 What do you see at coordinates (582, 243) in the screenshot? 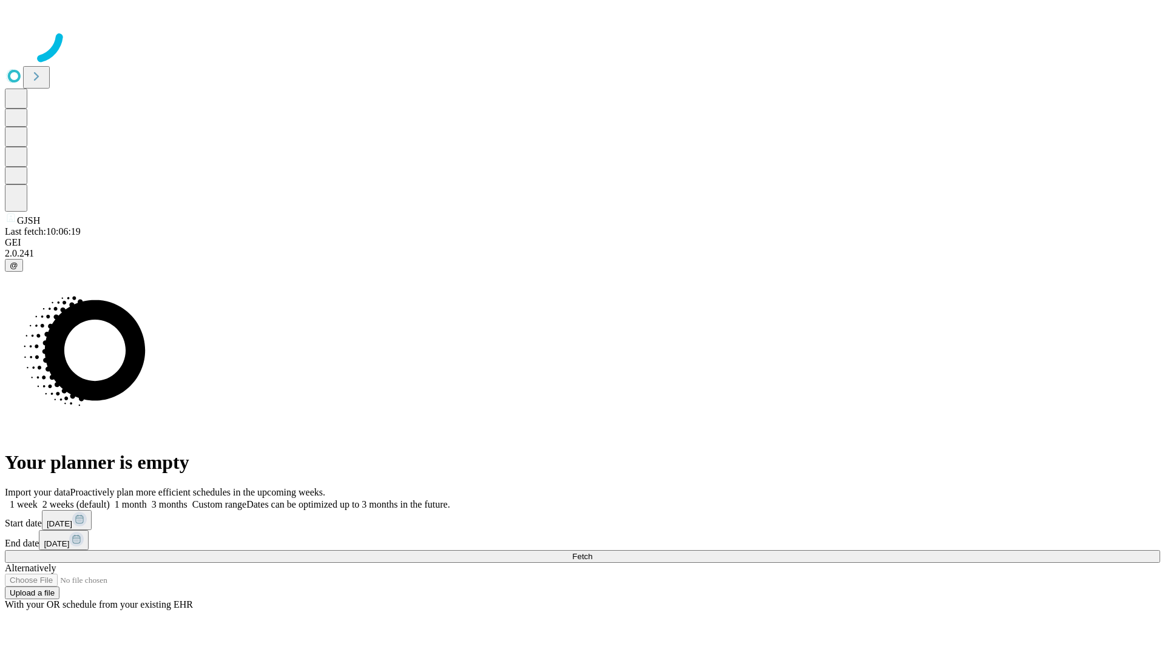
I see `div: GEI` at bounding box center [582, 243].